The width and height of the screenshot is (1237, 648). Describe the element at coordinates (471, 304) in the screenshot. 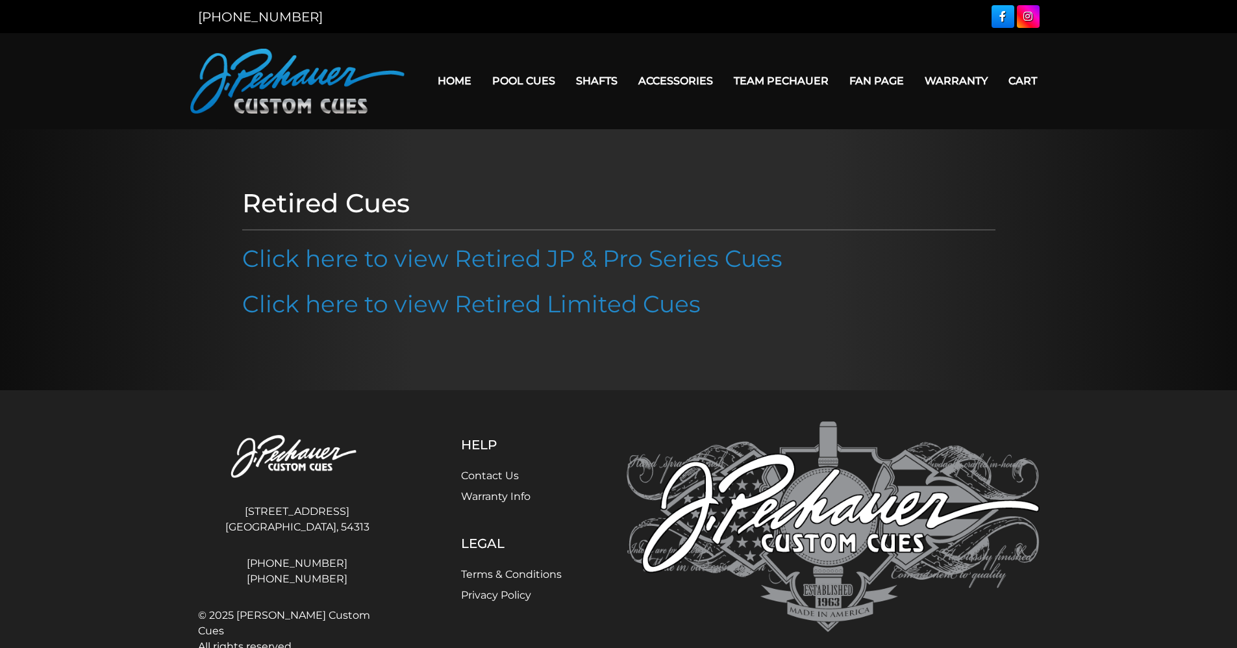

I see `a: Click here to view Retired Limited Cues` at that location.